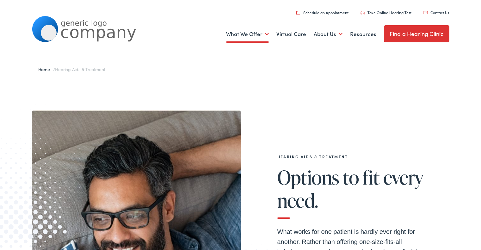 Image resolution: width=481 pixels, height=250 pixels. I want to click on a: Take Online Hearing Test, so click(386, 12).